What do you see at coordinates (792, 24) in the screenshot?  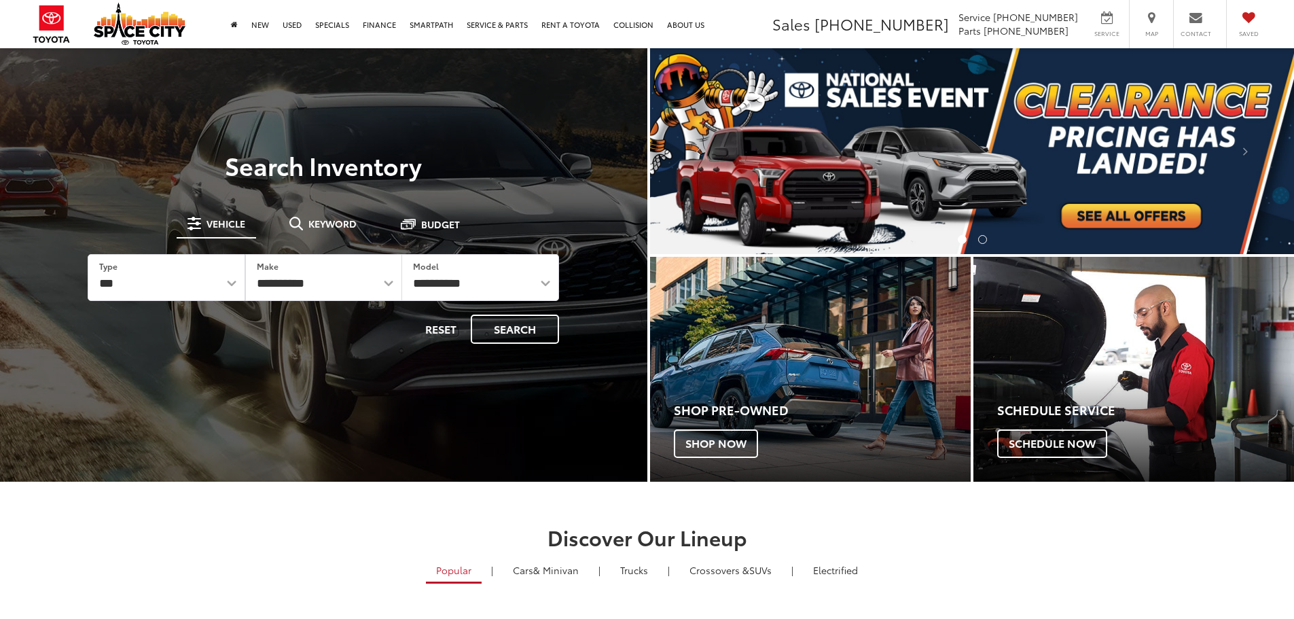 I see `span: Sales` at bounding box center [792, 24].